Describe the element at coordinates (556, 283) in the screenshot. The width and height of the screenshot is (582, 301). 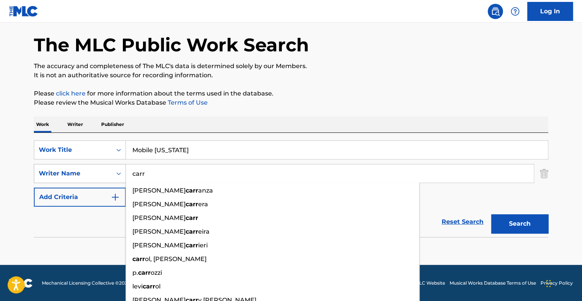
I see `a: Privacy Policy` at that location.